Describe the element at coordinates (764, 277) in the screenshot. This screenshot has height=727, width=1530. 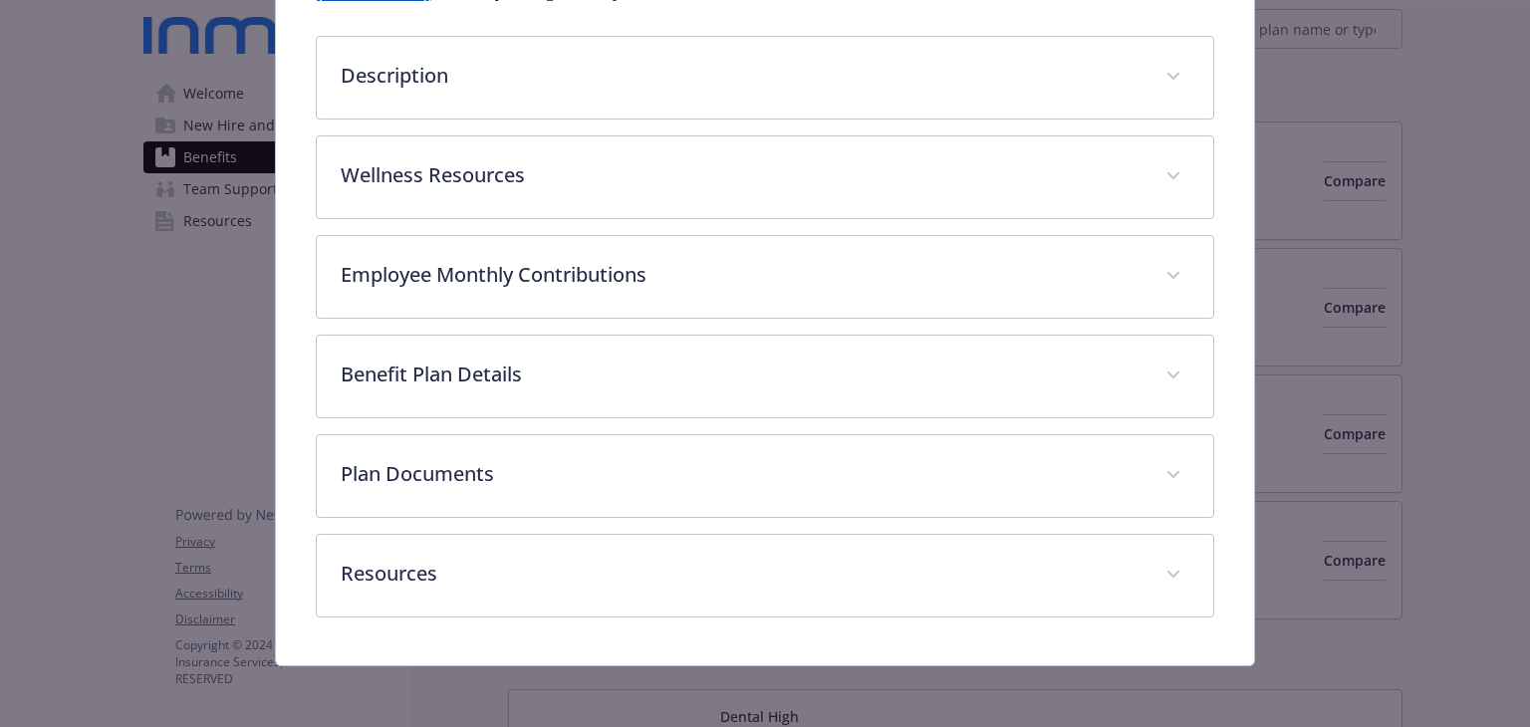
I see `div: Employee Monthly Contributions` at that location.